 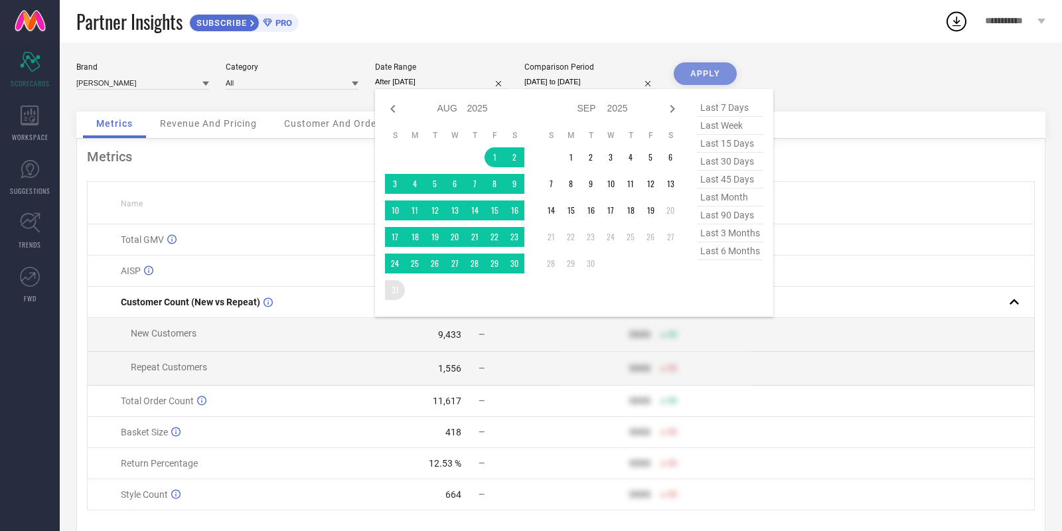 What do you see at coordinates (244, 21) in the screenshot?
I see `a: SUBSCRIBEPRO` at bounding box center [244, 21].